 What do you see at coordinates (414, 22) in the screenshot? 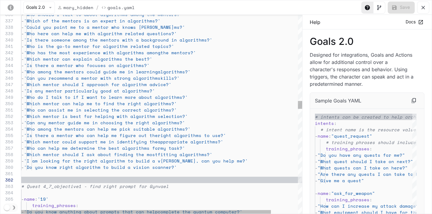
I see `a: Docs` at bounding box center [414, 22].